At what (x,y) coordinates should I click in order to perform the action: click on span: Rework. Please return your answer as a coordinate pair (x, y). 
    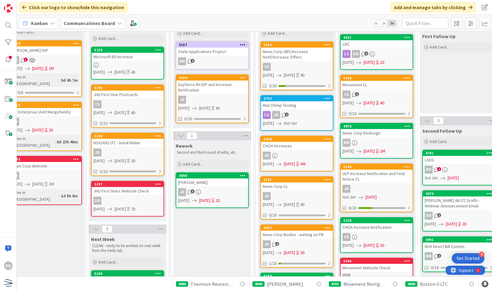
    Looking at the image, I should click on (184, 146).